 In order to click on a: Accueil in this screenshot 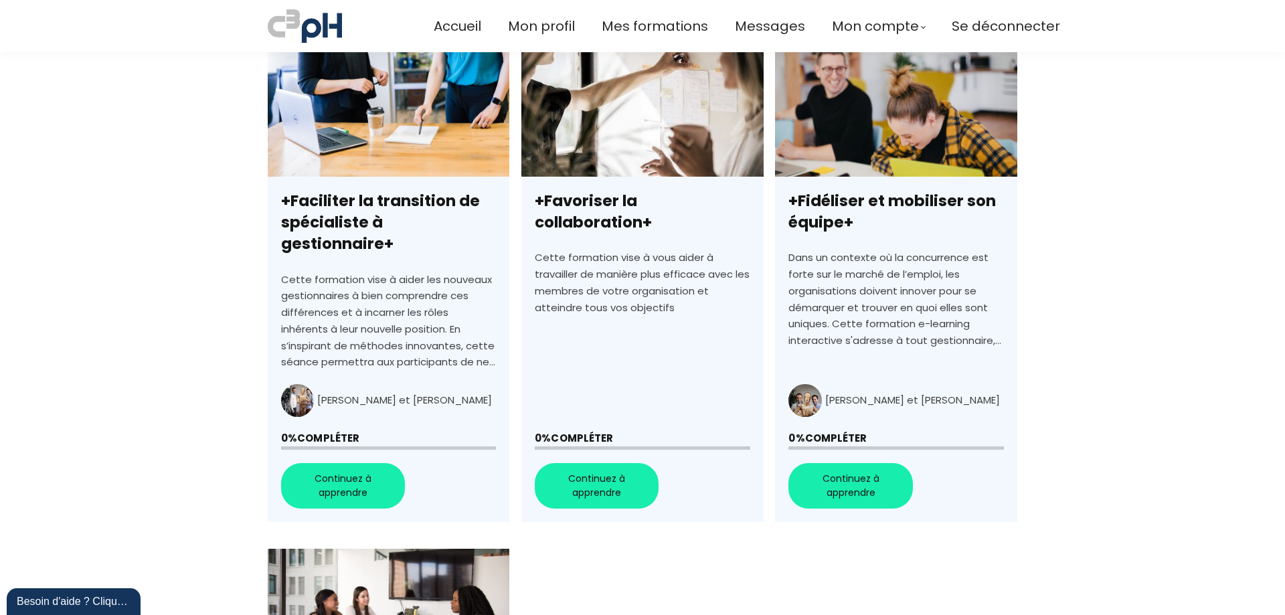, I will do `click(457, 26)`.